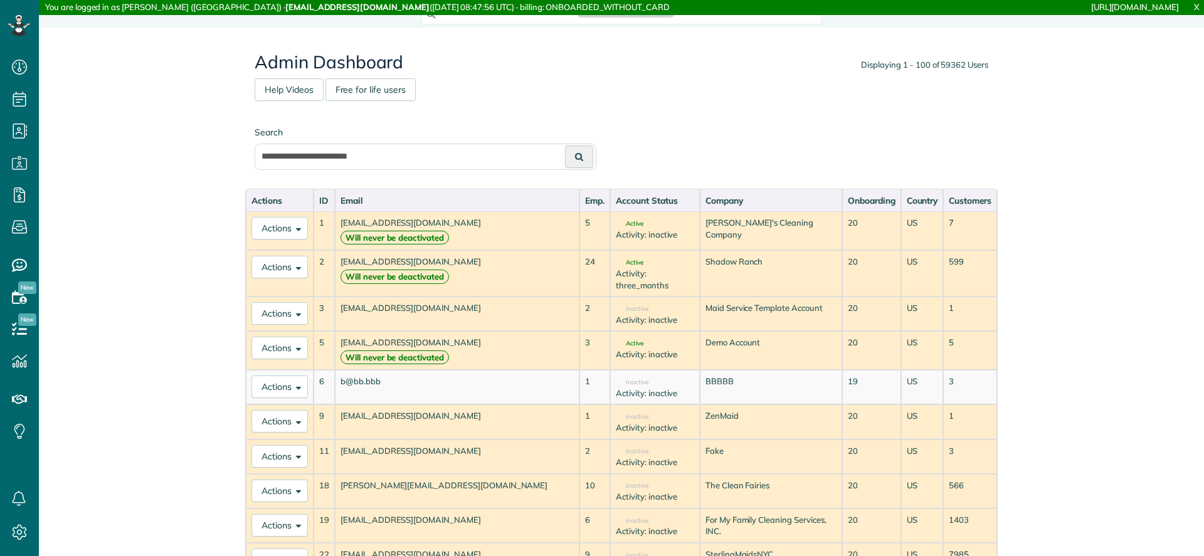  Describe the element at coordinates (770, 421) in the screenshot. I see `td: ZenMaid` at that location.